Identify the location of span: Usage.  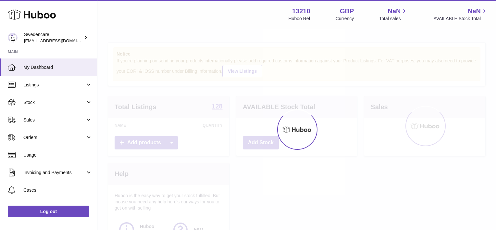
(58, 155).